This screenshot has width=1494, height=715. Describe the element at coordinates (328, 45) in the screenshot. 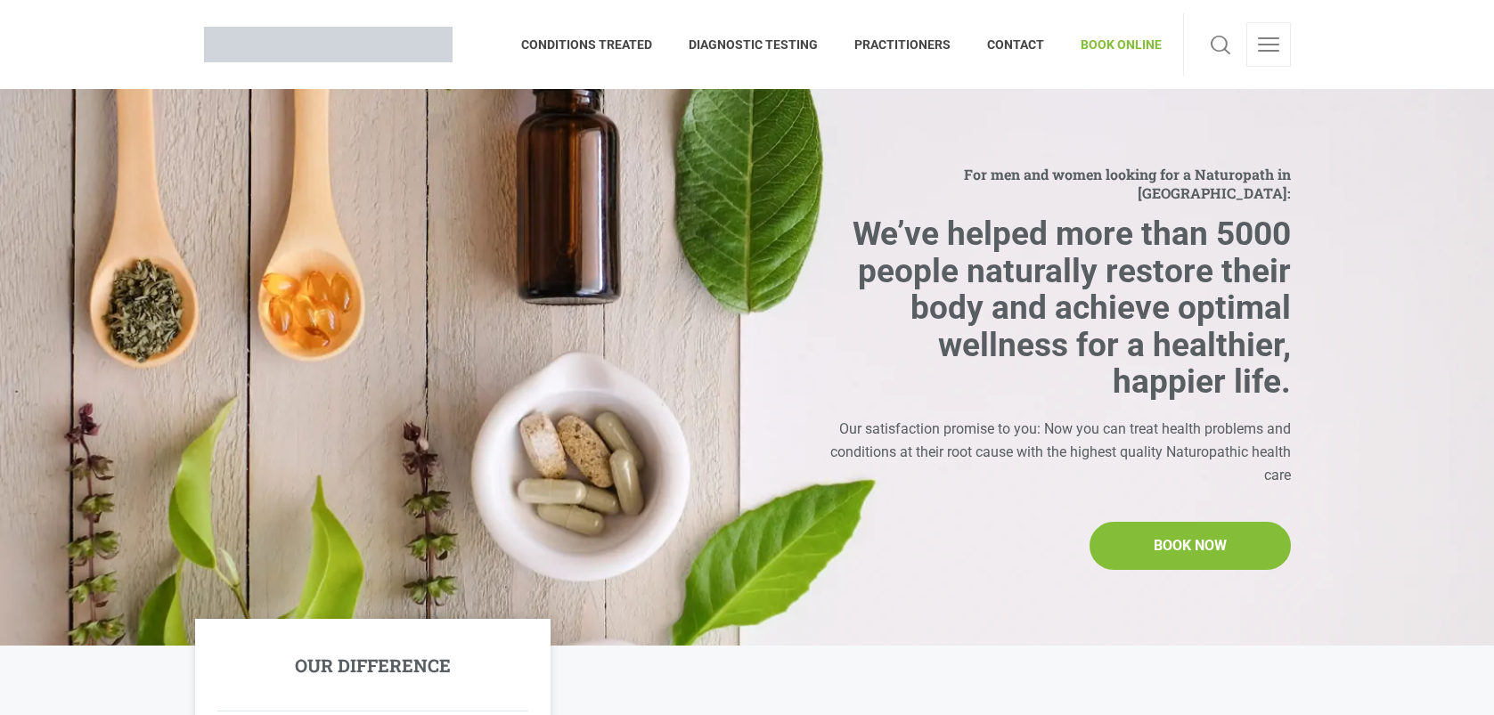

I see `img: Brisbane Naturopath` at that location.